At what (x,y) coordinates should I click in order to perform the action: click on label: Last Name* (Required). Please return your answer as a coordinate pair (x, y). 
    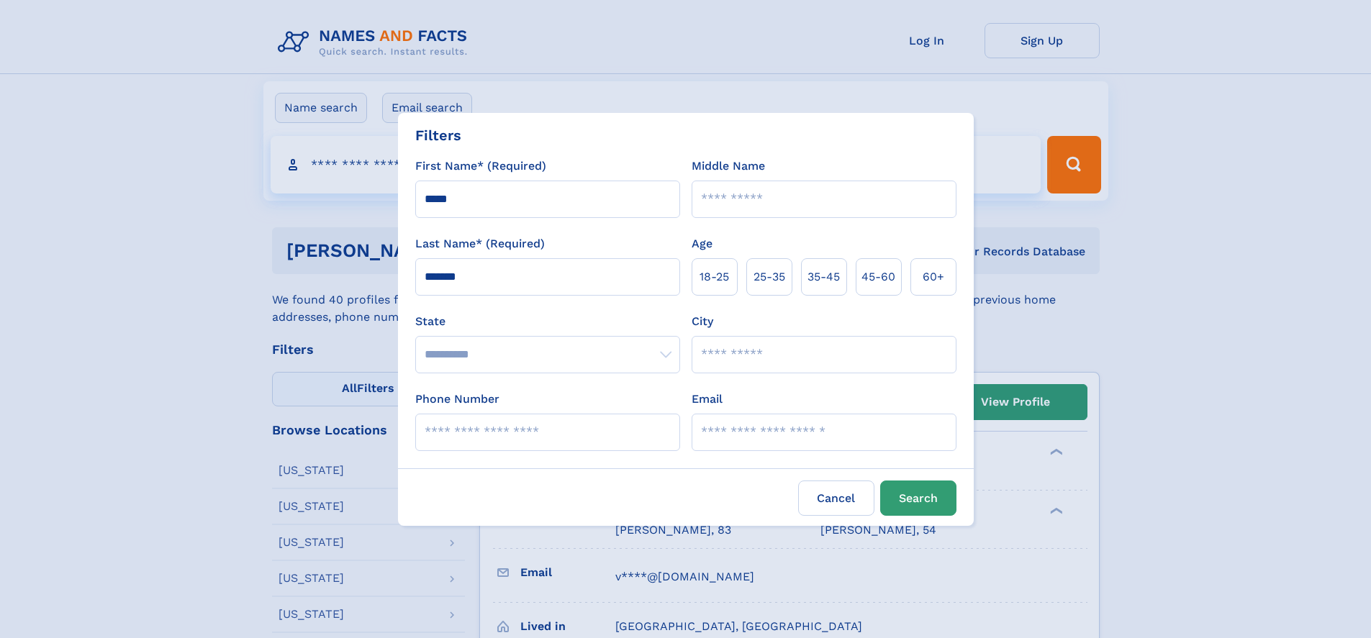
    Looking at the image, I should click on (480, 244).